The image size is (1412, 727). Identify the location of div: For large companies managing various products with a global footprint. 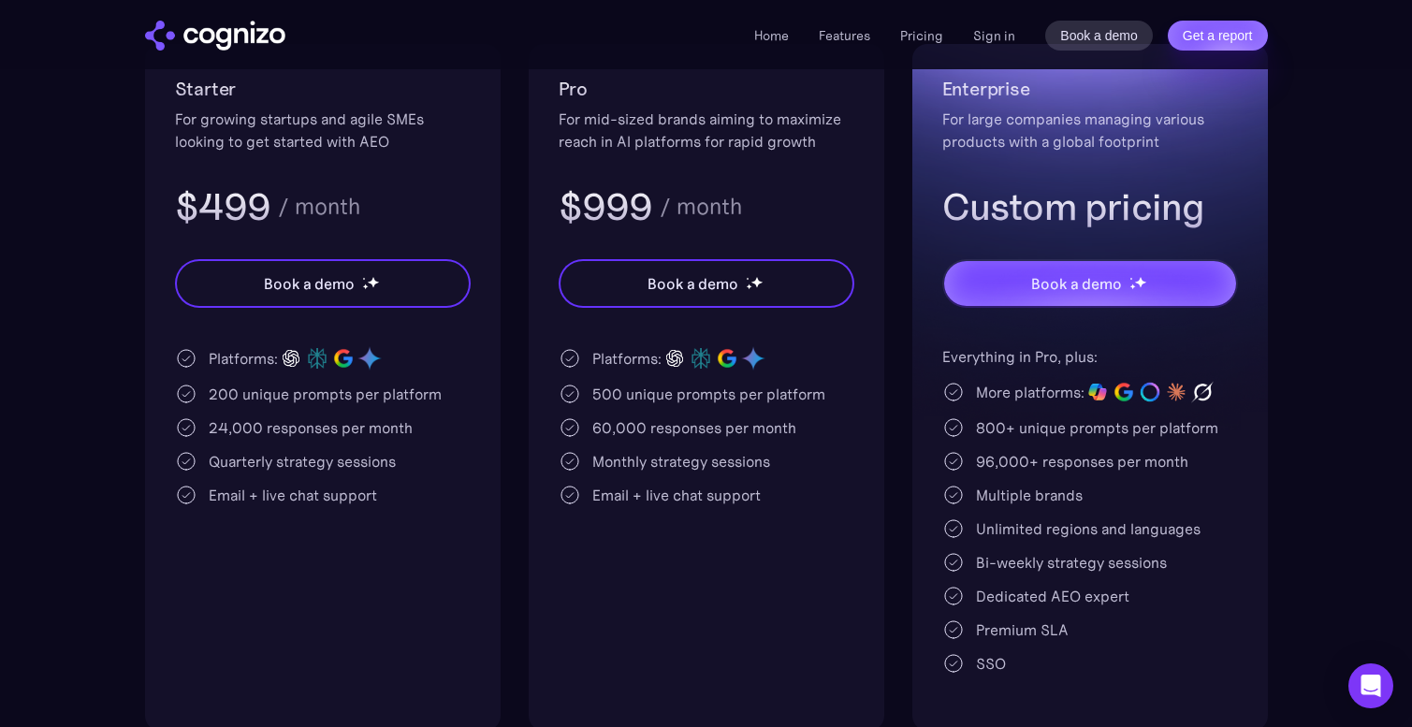
(1090, 130).